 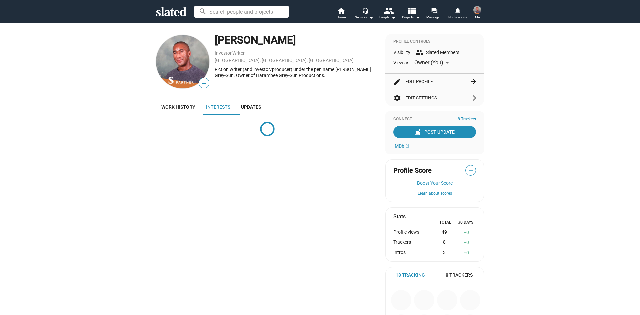 What do you see at coordinates (341, 14) in the screenshot?
I see `a: Home` at bounding box center [341, 14].